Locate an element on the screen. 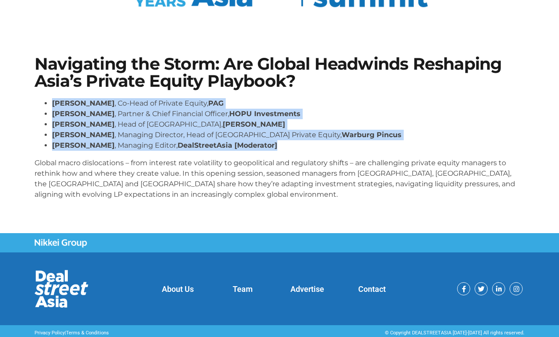 The height and width of the screenshot is (337, 559). a: Terms & Conditions is located at coordinates (88, 332).